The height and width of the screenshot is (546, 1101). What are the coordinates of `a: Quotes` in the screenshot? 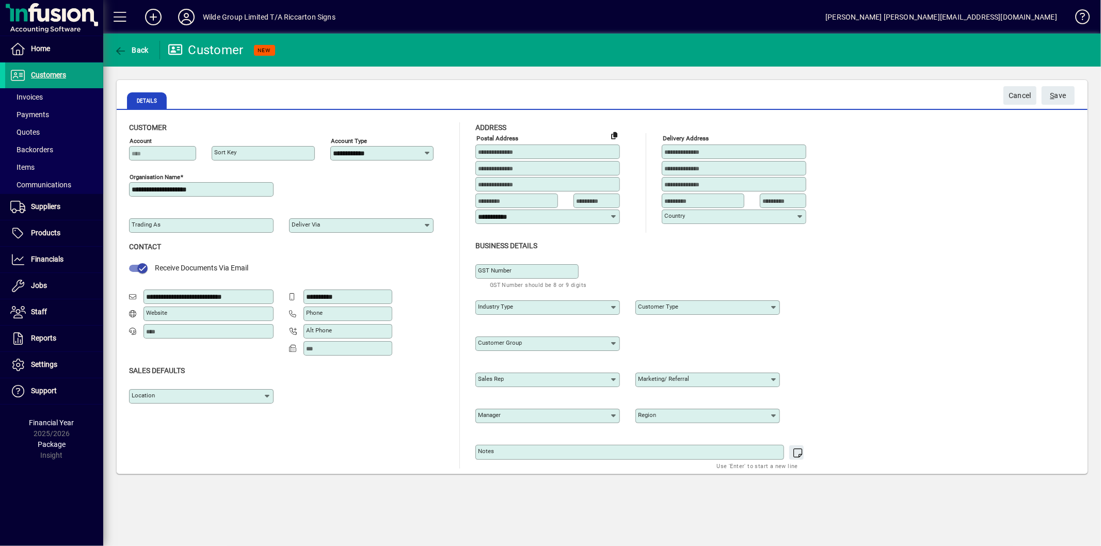 It's located at (54, 132).